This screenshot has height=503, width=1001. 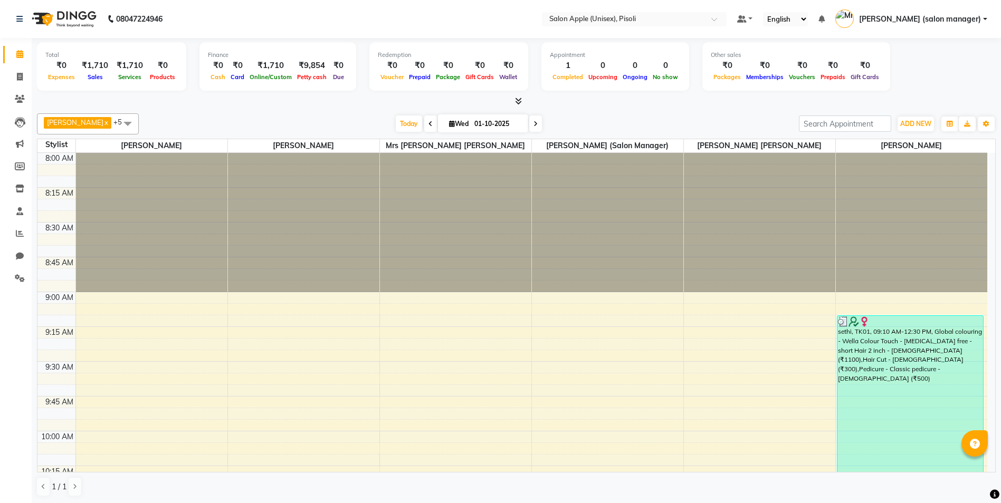 What do you see at coordinates (57, 472) in the screenshot?
I see `div: 10:15 AM` at bounding box center [57, 472].